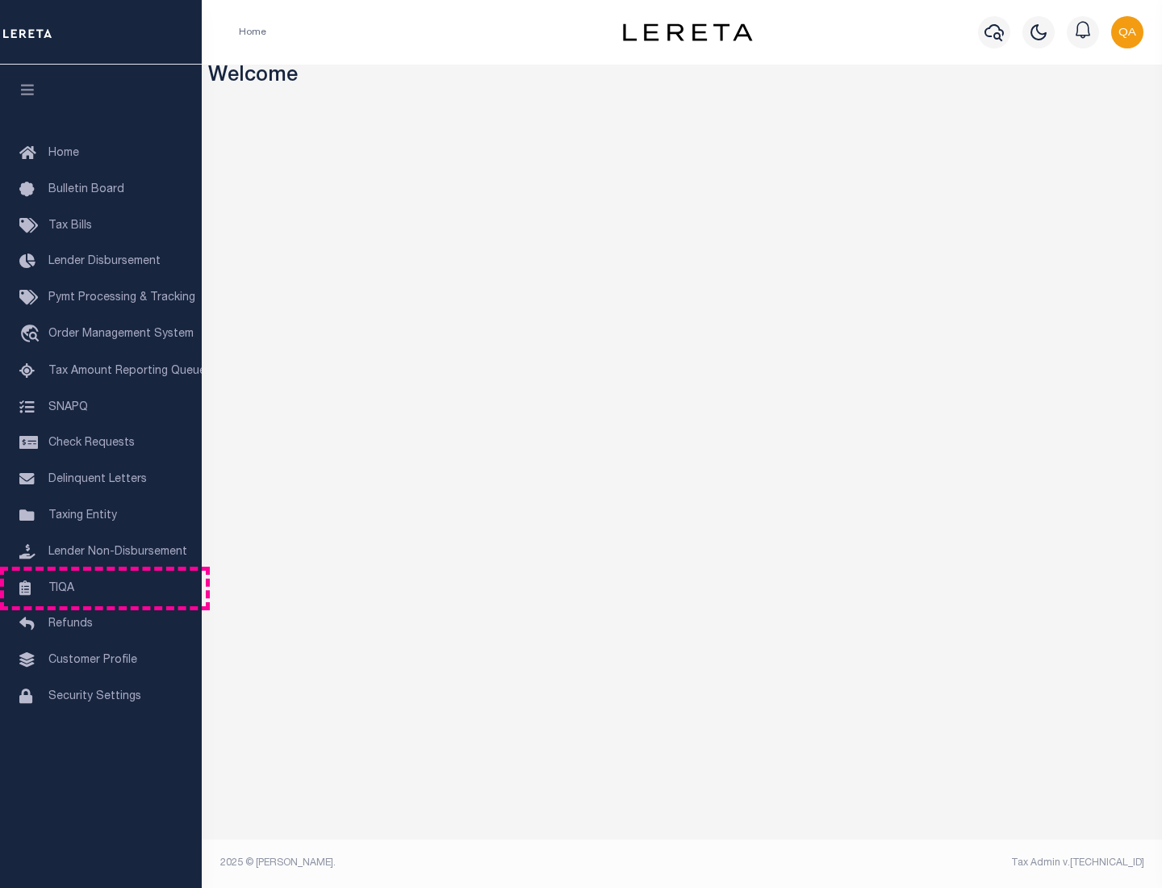  What do you see at coordinates (98, 479) in the screenshot?
I see `span: Delinquent Letters` at bounding box center [98, 479].